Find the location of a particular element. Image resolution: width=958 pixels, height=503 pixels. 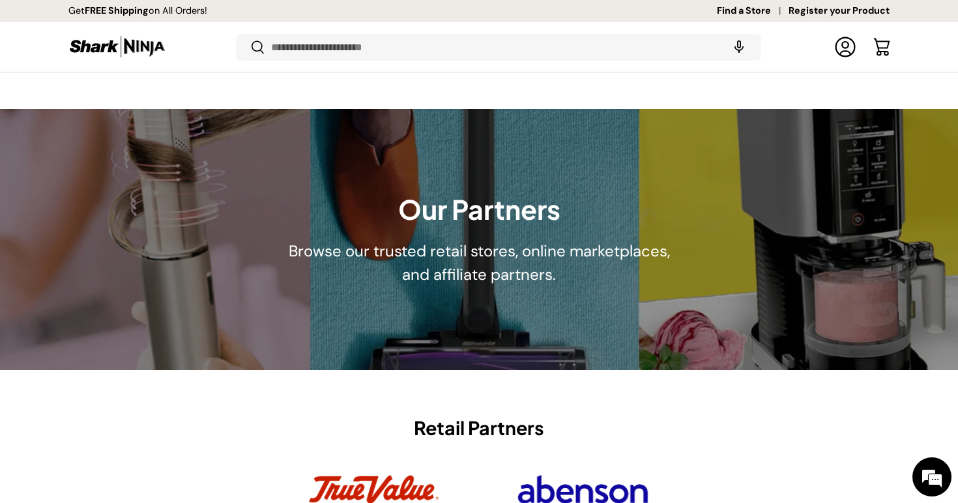

p: Browse our trusted retail stores, online marketplaces, and affiliate partners. is located at coordinates (479, 263).